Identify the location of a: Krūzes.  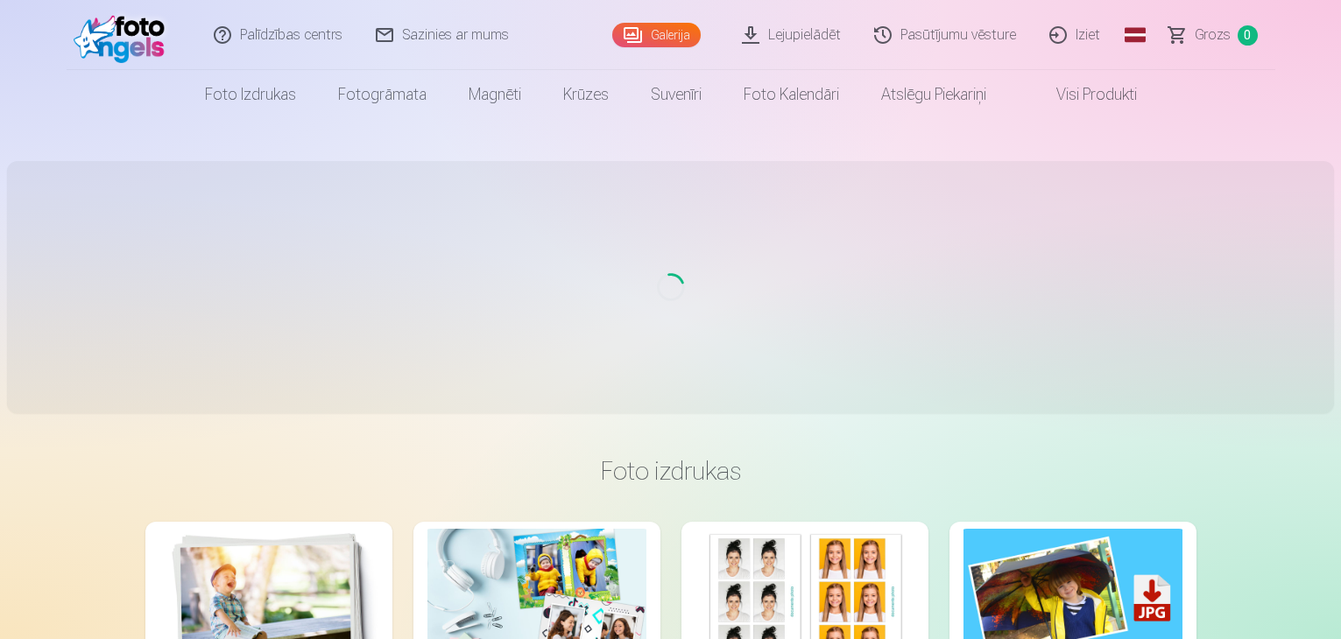
(586, 95).